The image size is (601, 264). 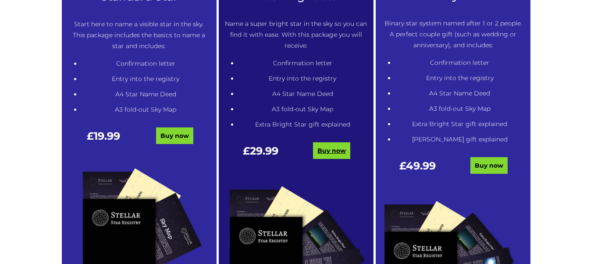 I want to click on span: 19.99, so click(x=107, y=136).